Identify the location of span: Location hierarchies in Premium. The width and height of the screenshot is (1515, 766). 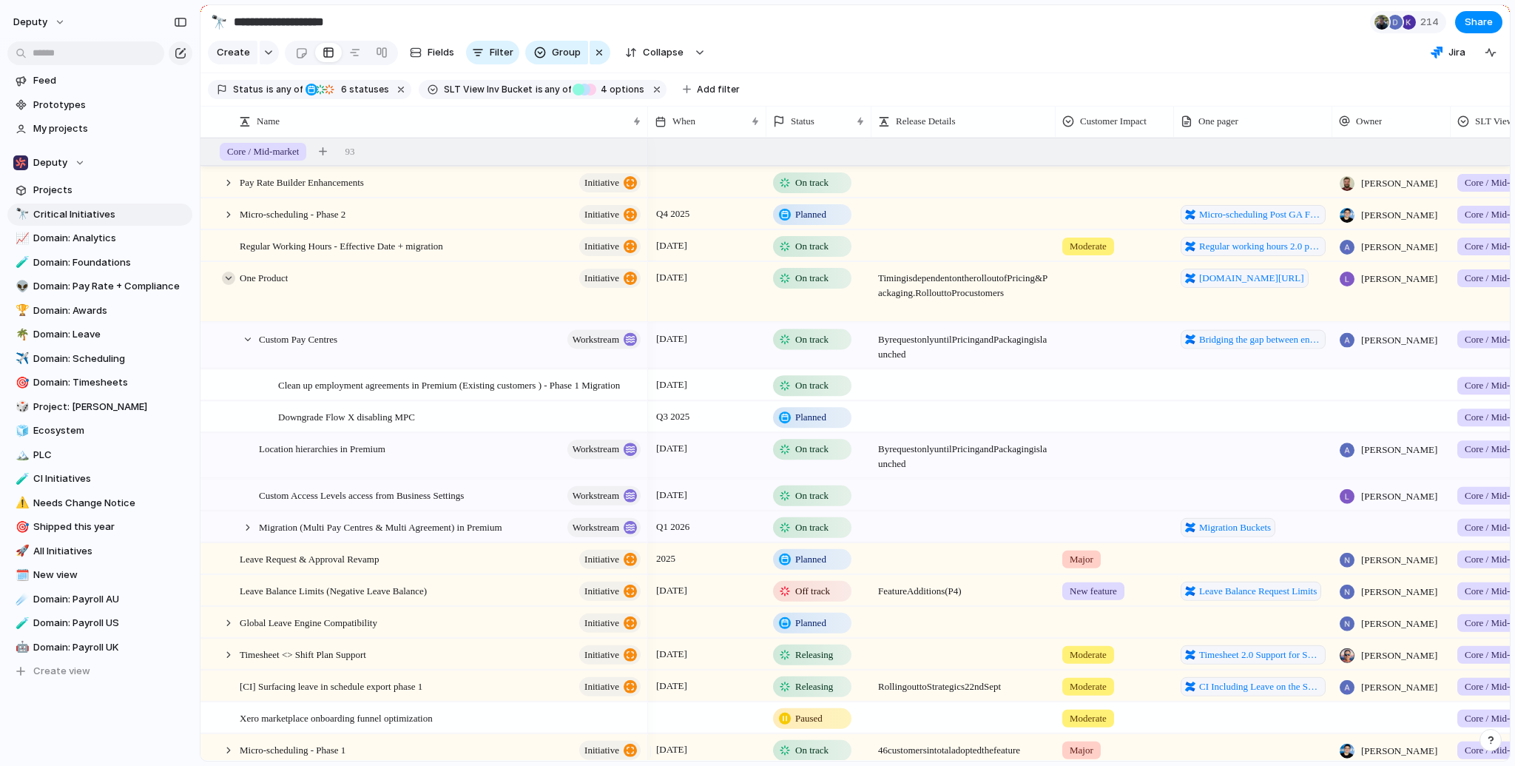
(322, 448).